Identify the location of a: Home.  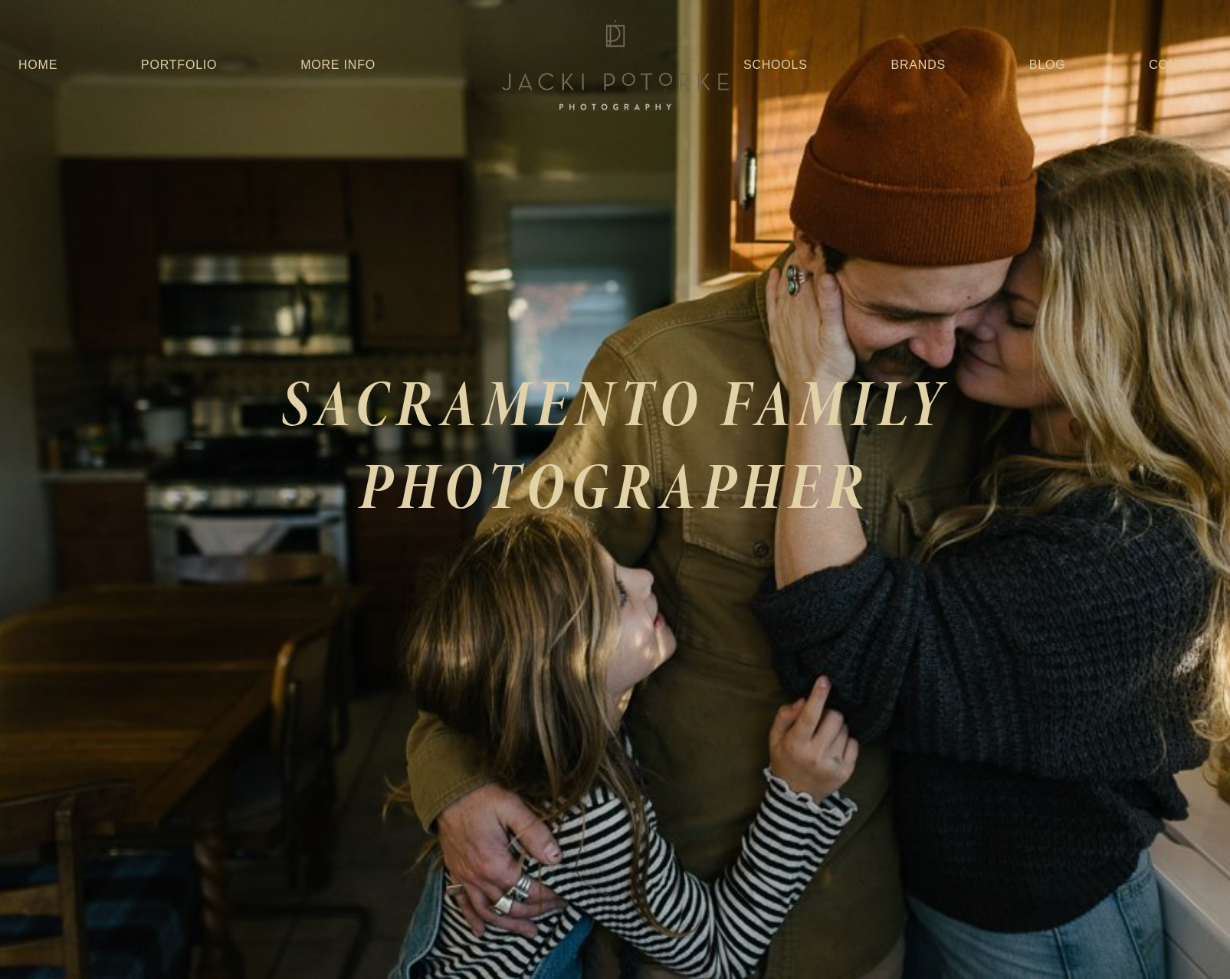
(38, 65).